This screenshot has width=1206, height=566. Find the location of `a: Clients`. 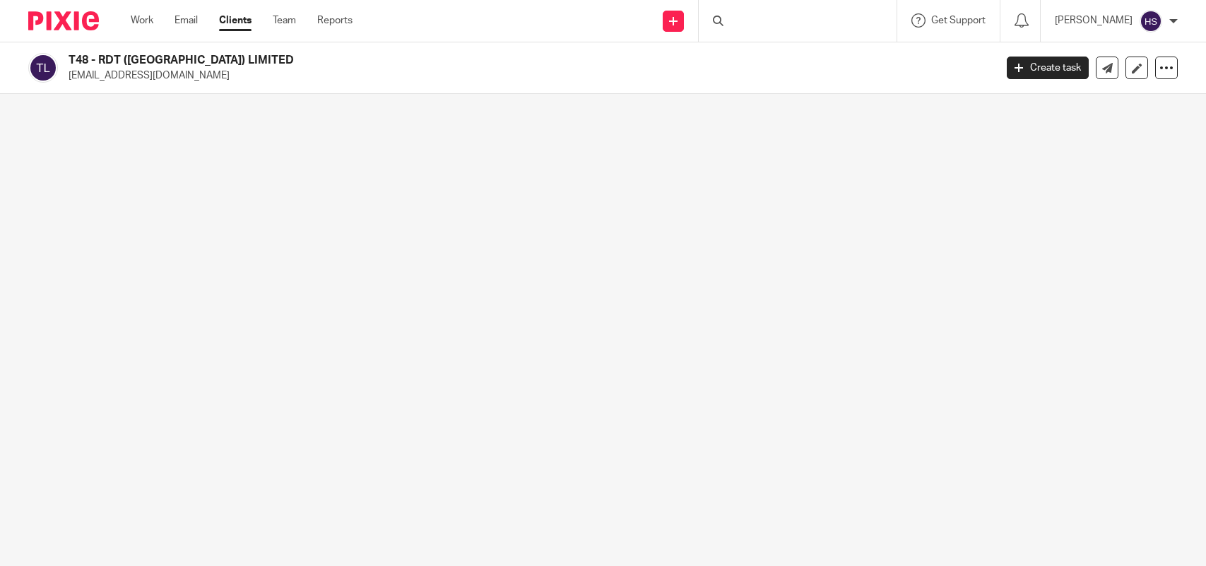

a: Clients is located at coordinates (235, 20).